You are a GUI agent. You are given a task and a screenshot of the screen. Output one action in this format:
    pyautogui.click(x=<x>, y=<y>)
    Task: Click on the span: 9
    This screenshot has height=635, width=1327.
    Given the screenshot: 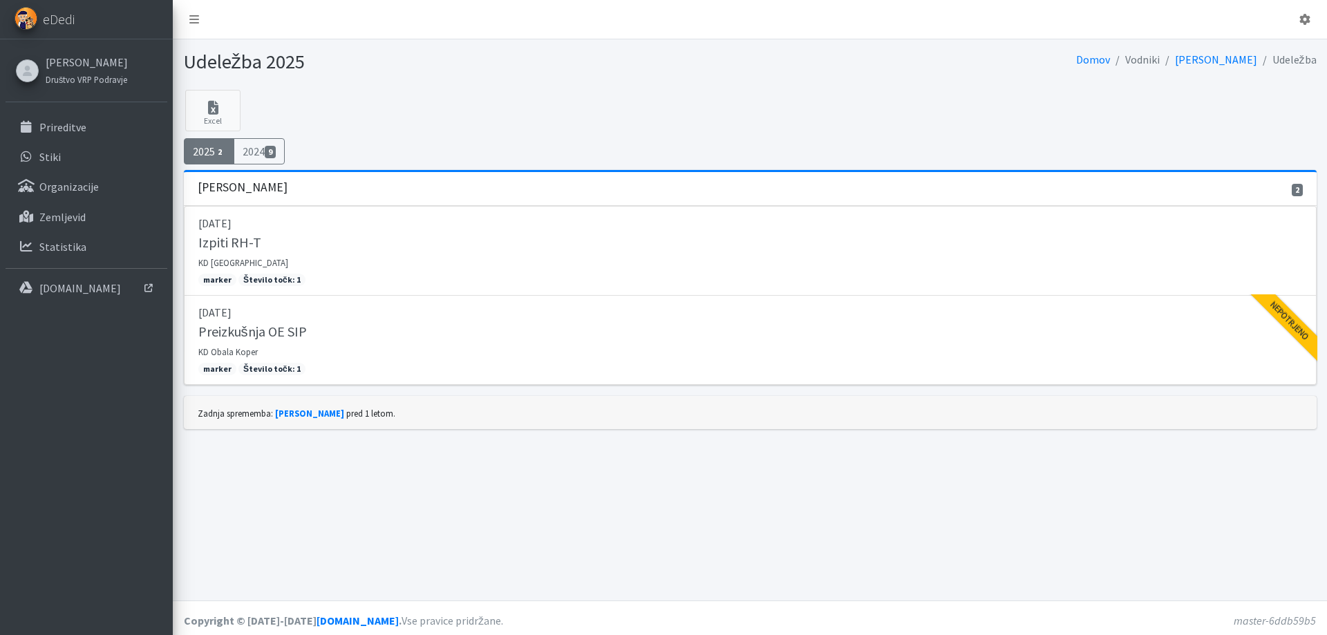 What is the action you would take?
    pyautogui.click(x=270, y=152)
    